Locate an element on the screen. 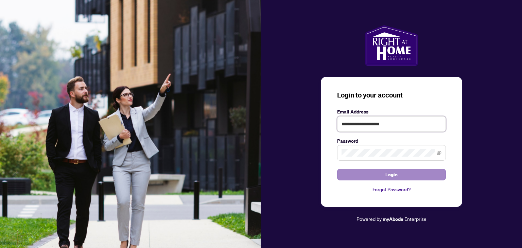 This screenshot has height=248, width=522. label: Password is located at coordinates (391, 141).